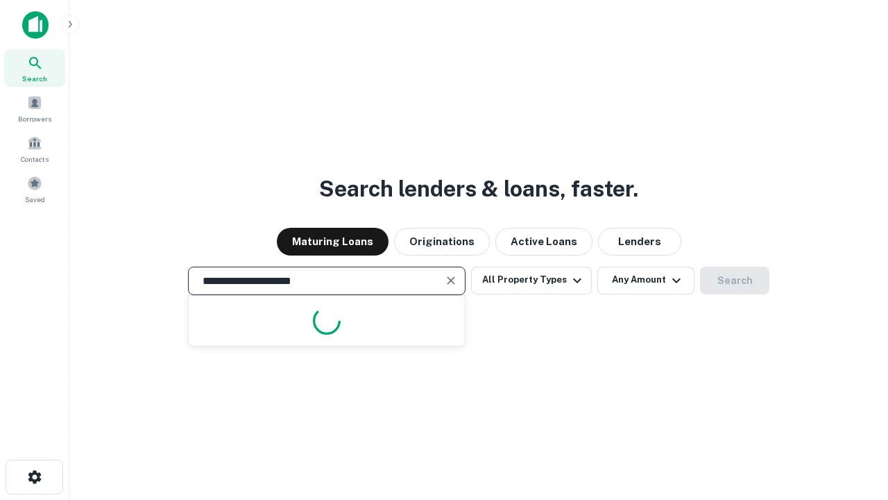 The height and width of the screenshot is (500, 888). I want to click on button: Clear, so click(451, 280).